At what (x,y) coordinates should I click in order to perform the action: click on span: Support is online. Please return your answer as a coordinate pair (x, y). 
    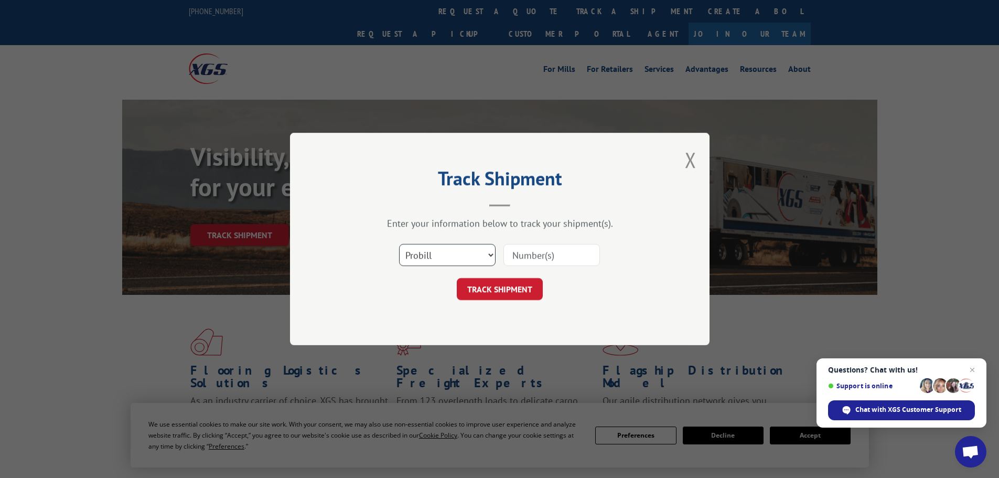
    Looking at the image, I should click on (872, 386).